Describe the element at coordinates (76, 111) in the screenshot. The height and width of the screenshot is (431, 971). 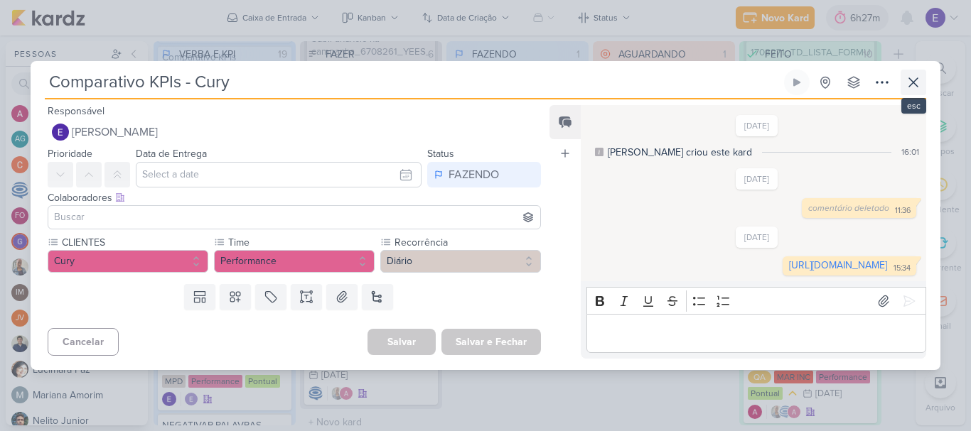
I see `label: Responsável` at that location.